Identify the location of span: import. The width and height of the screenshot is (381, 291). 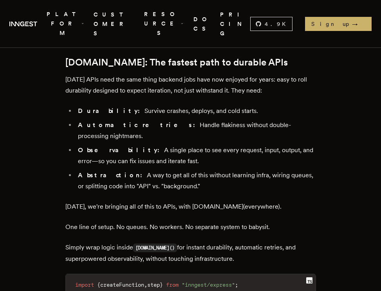
(85, 284).